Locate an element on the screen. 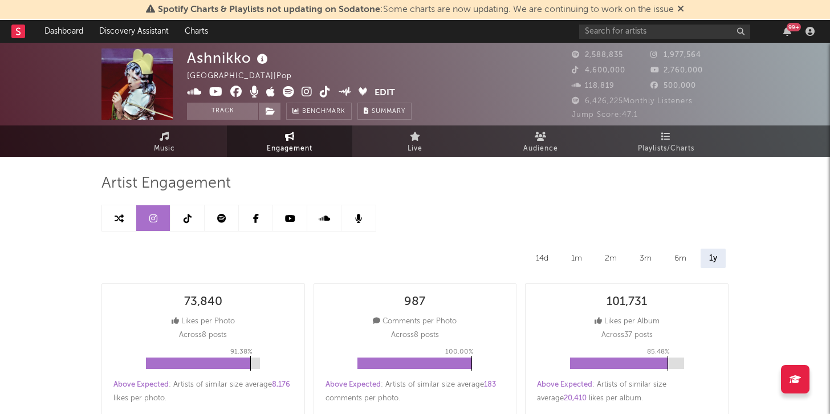  div: 101,731 is located at coordinates (627, 302).